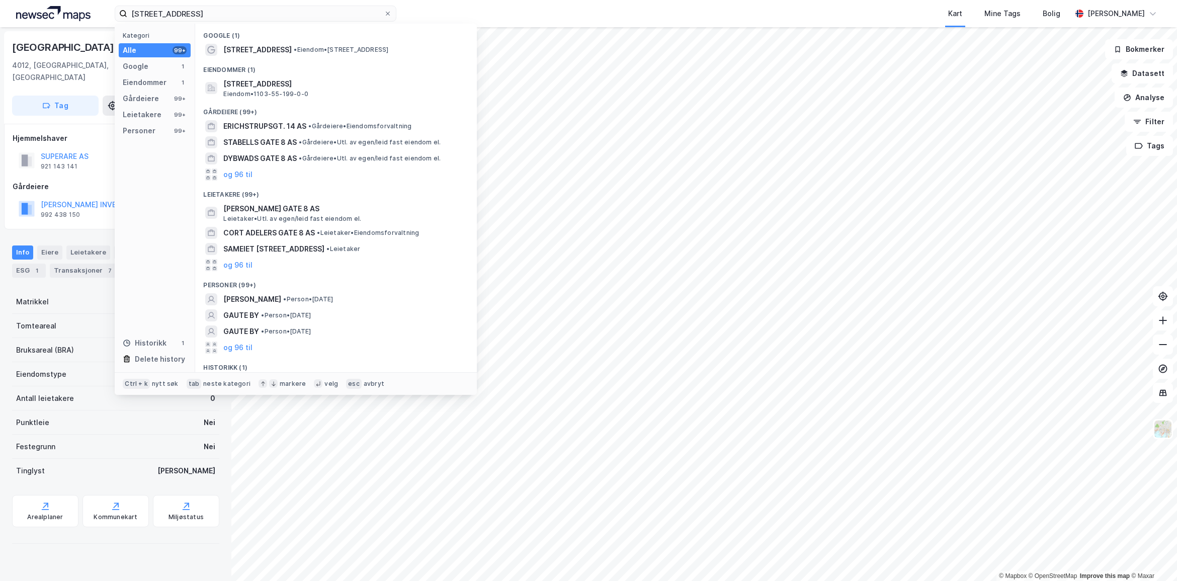 Image resolution: width=1177 pixels, height=581 pixels. What do you see at coordinates (336, 365) in the screenshot?
I see `div: Historikk (1)` at bounding box center [336, 365].